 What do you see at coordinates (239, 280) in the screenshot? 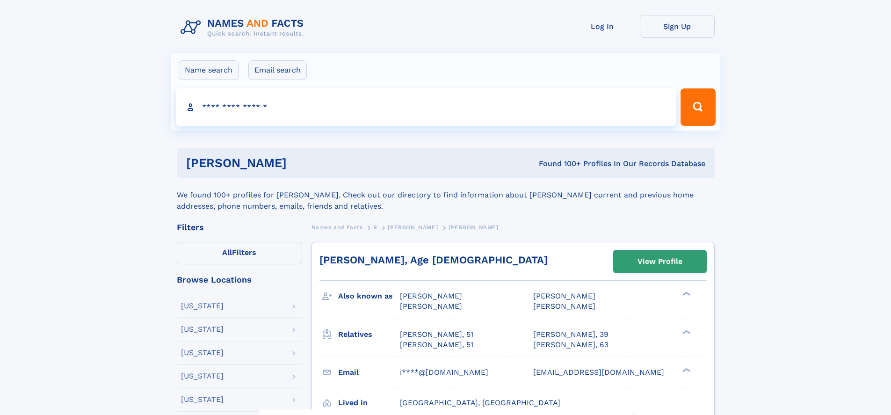
I see `div: Browse Locations` at bounding box center [239, 280].